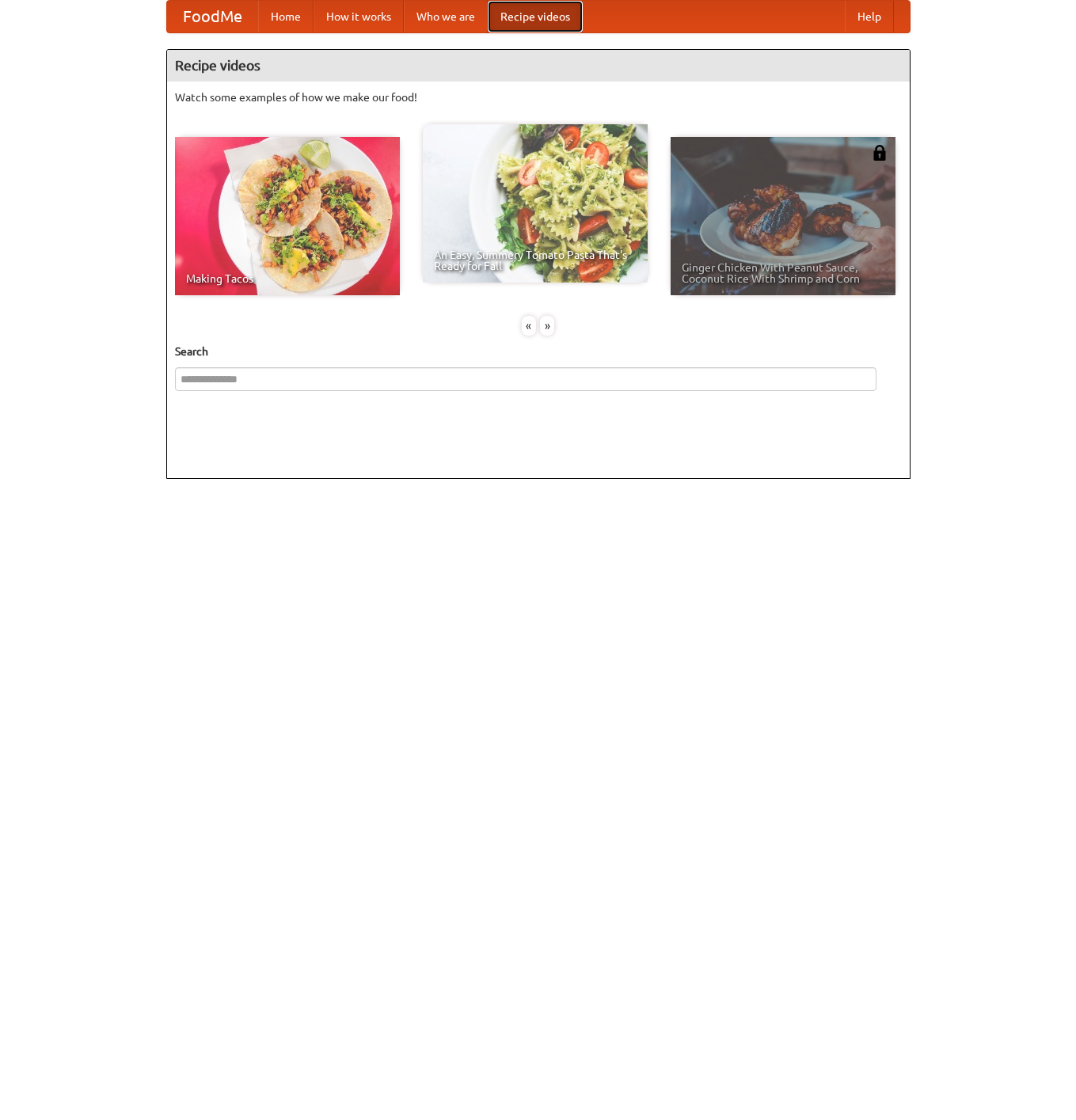  Describe the element at coordinates (538, 352) in the screenshot. I see `h5: Search` at that location.